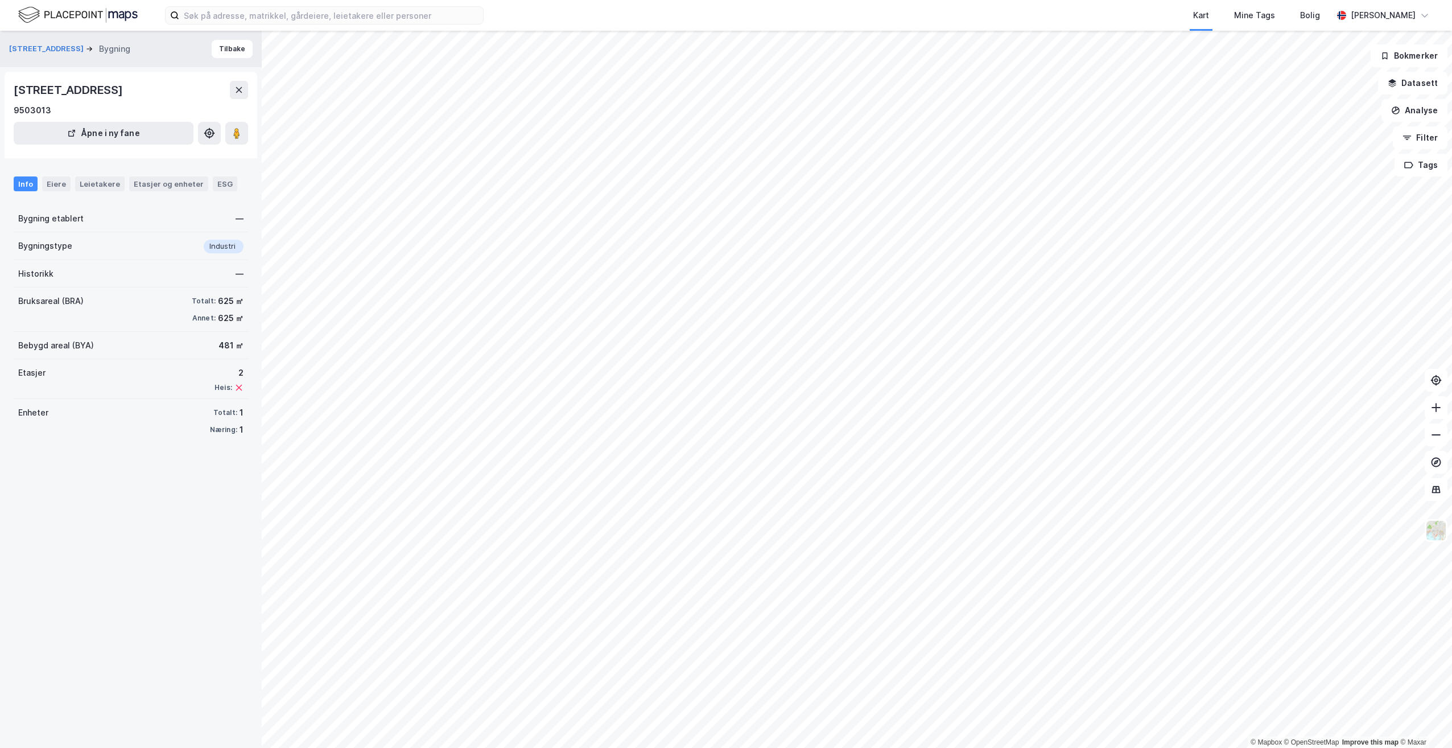 This screenshot has height=748, width=1452. What do you see at coordinates (114, 49) in the screenshot?
I see `div: Bygning` at bounding box center [114, 49].